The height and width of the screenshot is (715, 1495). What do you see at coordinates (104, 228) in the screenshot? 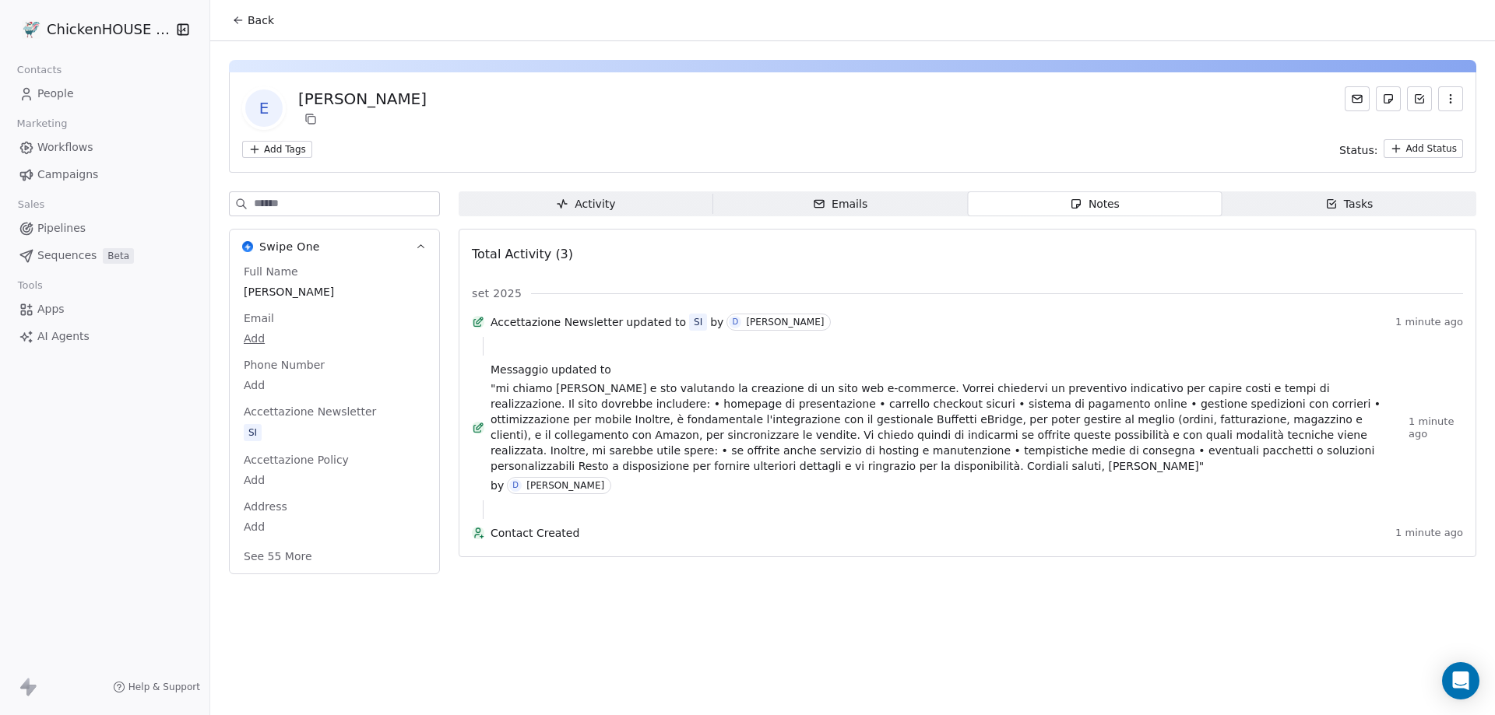
I see `a: Pipelines` at bounding box center [104, 228].